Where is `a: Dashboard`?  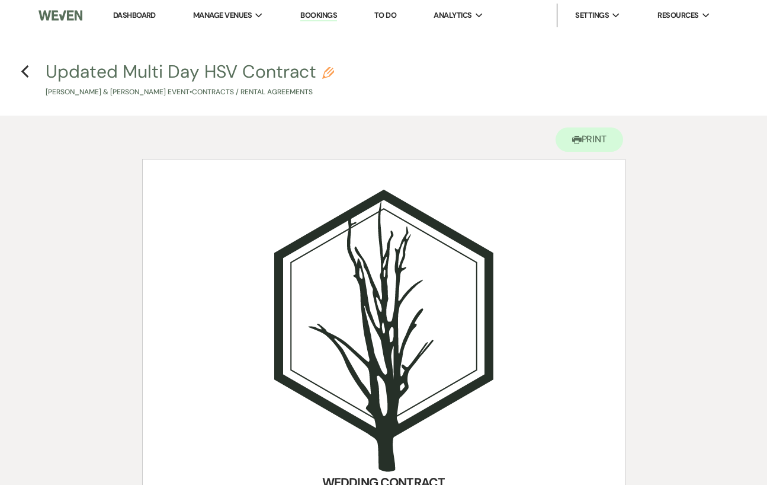 a: Dashboard is located at coordinates (134, 15).